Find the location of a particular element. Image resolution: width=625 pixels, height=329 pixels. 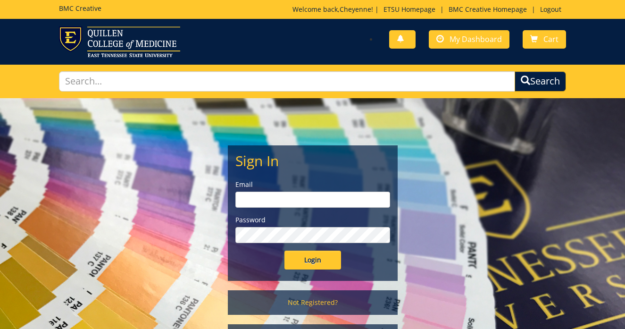

a: BMC Creative Homepage is located at coordinates (488, 9).